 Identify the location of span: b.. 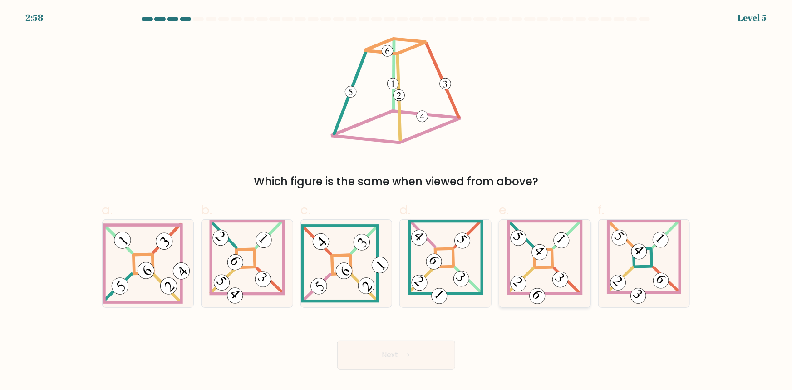
(206, 210).